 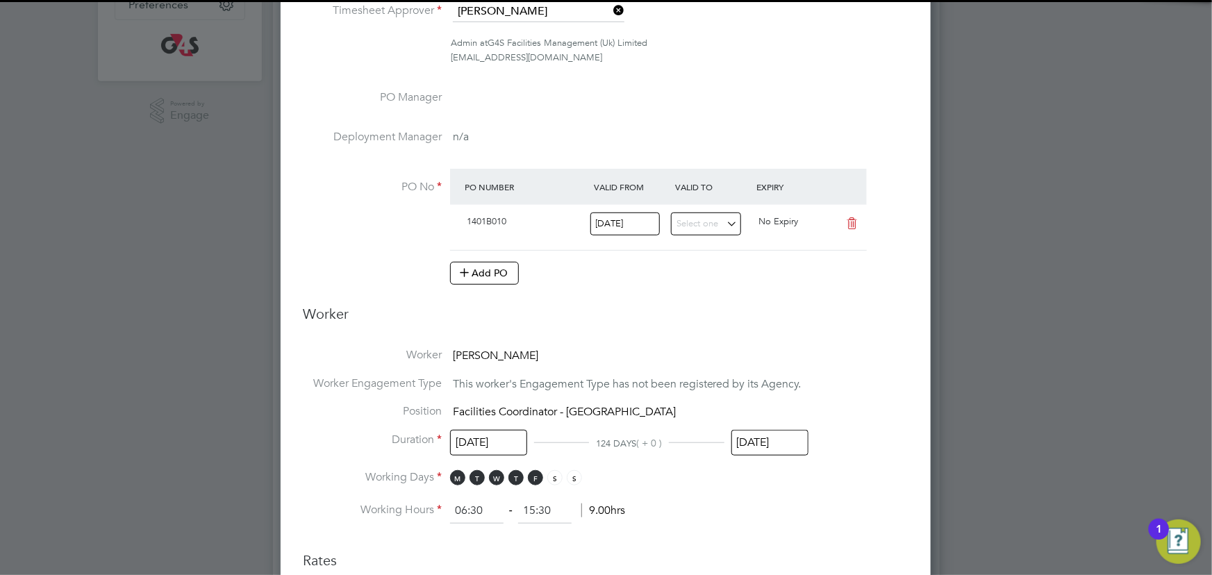 What do you see at coordinates (372, 440) in the screenshot?
I see `label: Duration` at bounding box center [372, 440].